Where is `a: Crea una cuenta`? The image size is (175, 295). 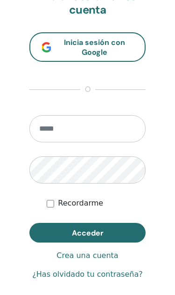 a: Crea una cuenta is located at coordinates (88, 256).